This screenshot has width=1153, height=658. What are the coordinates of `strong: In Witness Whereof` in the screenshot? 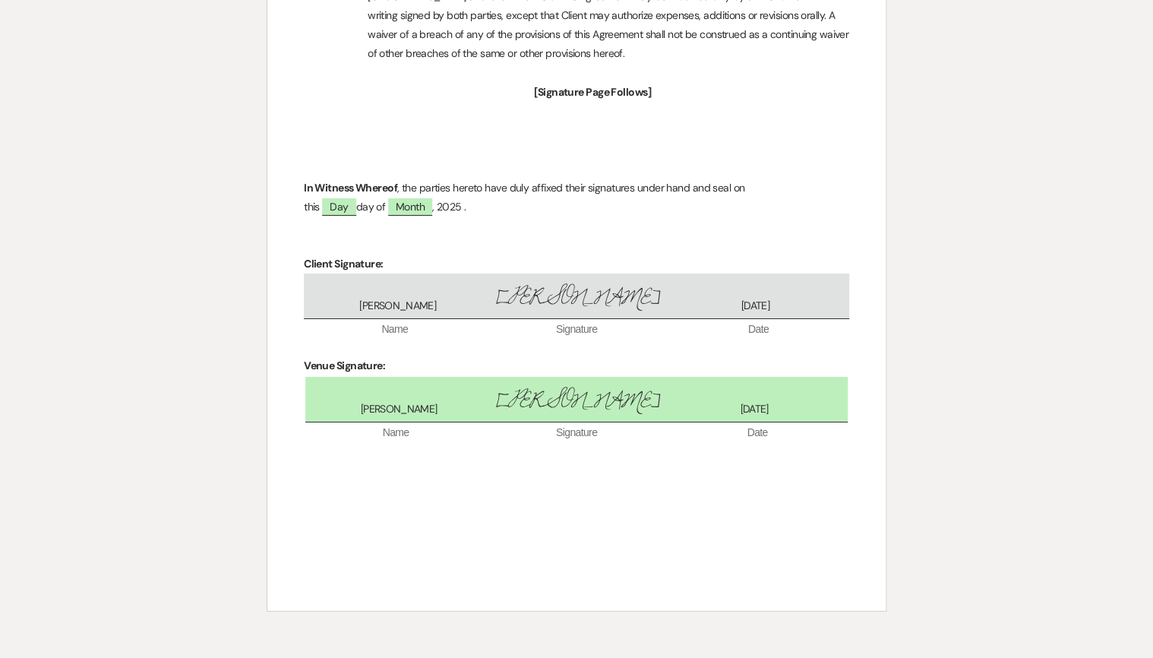 It's located at (350, 188).